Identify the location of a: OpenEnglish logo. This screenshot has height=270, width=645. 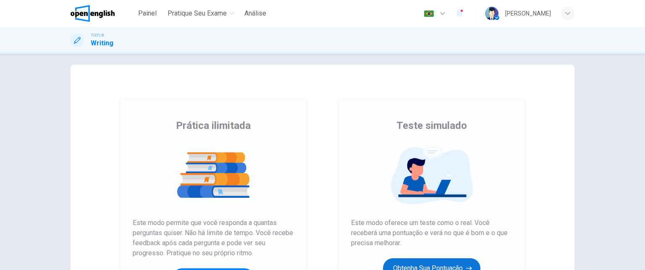
(102, 13).